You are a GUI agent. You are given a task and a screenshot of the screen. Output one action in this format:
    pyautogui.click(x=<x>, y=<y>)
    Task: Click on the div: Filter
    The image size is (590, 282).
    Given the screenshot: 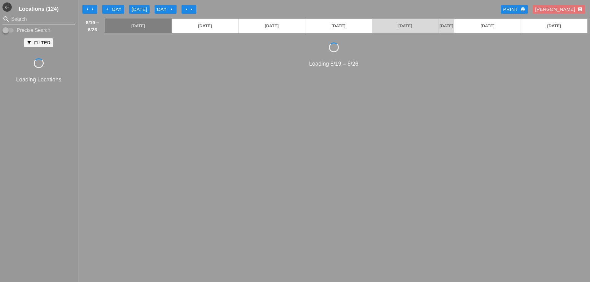 What is the action you would take?
    pyautogui.click(x=38, y=43)
    